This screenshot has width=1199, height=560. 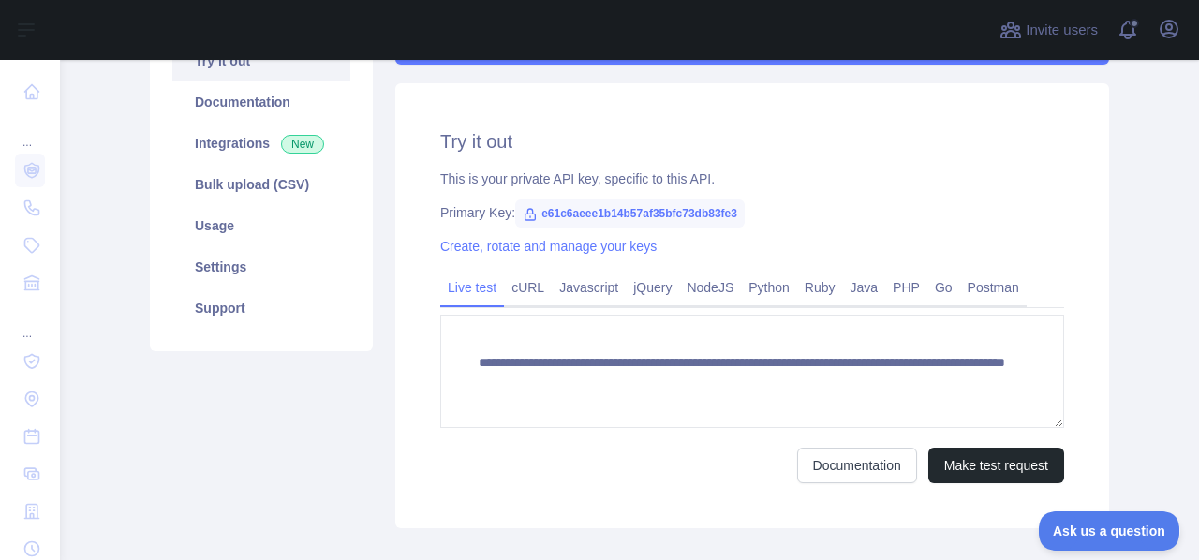 I want to click on a: NodeJS, so click(x=710, y=288).